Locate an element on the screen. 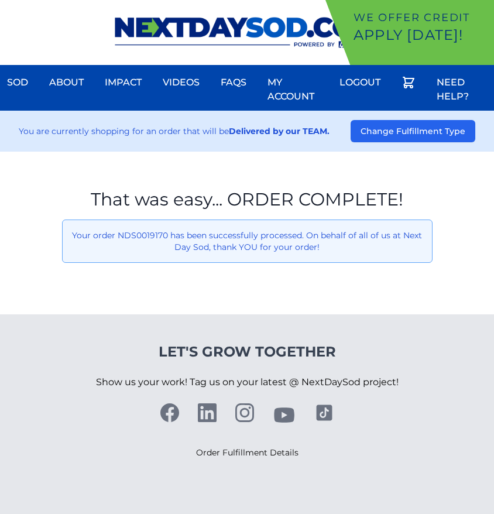  a: Videos is located at coordinates (181, 83).